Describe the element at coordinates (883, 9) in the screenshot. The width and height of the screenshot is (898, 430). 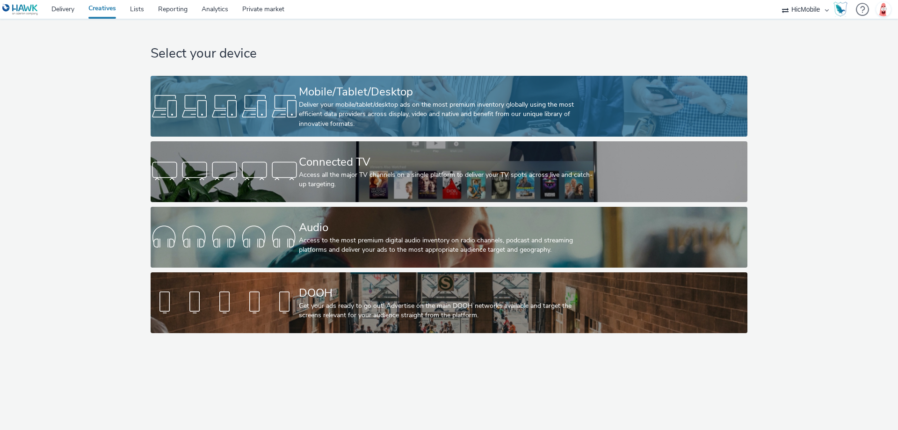
I see `img: Giovanni Strada` at that location.